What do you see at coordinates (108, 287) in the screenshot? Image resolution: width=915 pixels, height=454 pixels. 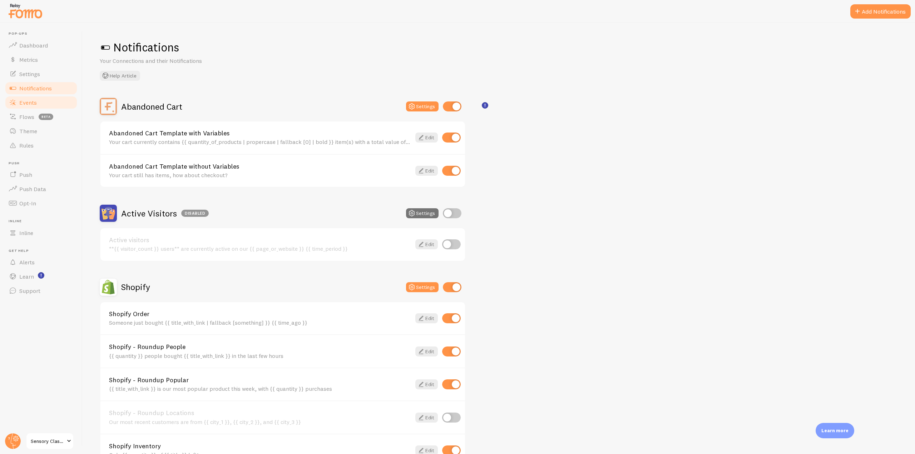 I see `img: Shopify` at bounding box center [108, 287].